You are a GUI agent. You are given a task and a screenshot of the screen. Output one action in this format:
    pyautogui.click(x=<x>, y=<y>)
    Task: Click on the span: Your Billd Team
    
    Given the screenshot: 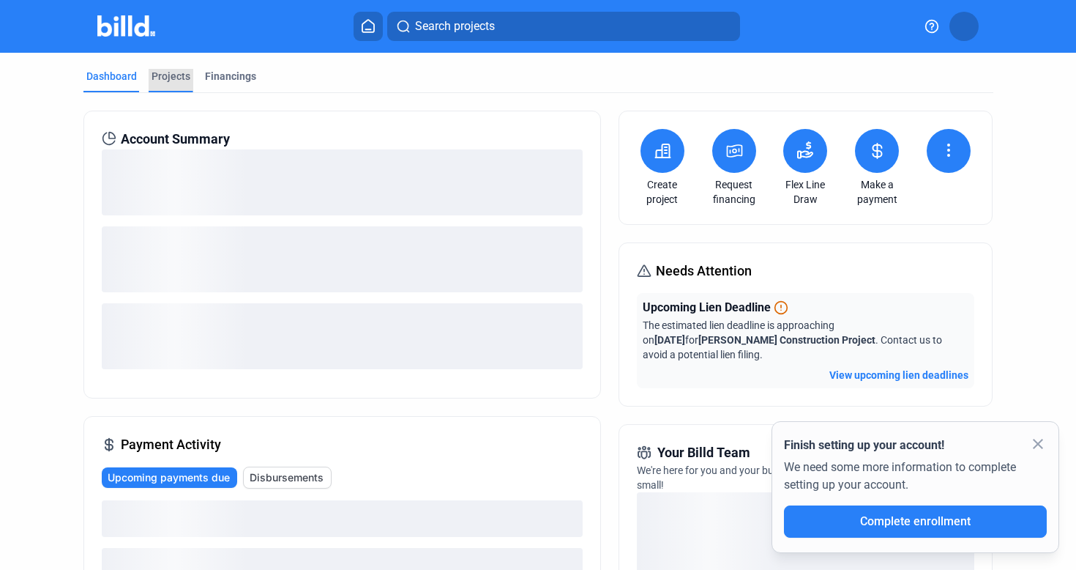 What is the action you would take?
    pyautogui.click(x=704, y=453)
    